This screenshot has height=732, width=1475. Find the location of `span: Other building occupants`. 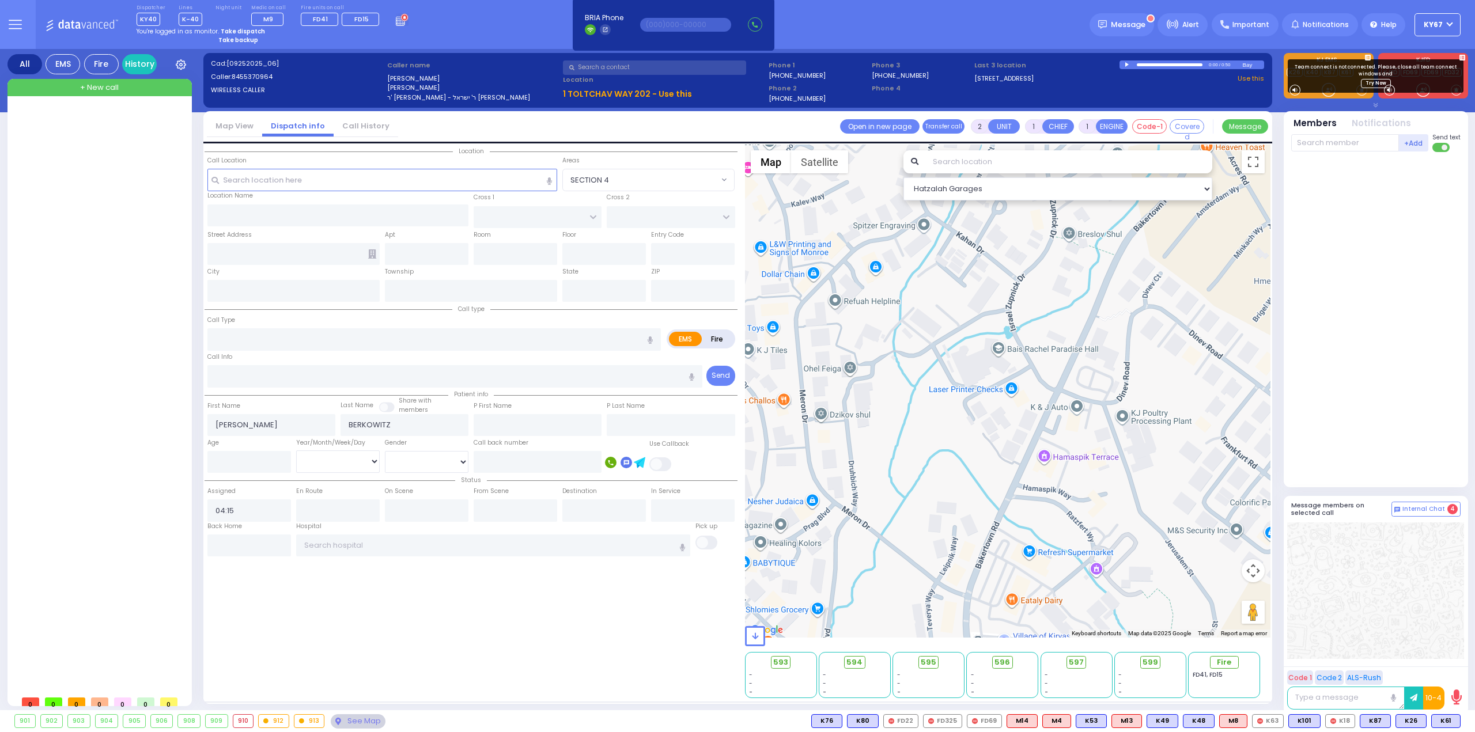

span: Other building occupants is located at coordinates (372, 254).